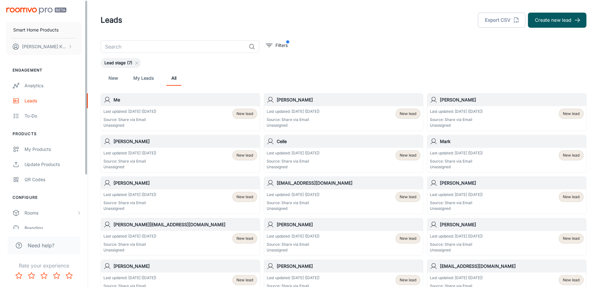 Image resolution: width=599 pixels, height=287 pixels. I want to click on h6: Mark, so click(512, 141).